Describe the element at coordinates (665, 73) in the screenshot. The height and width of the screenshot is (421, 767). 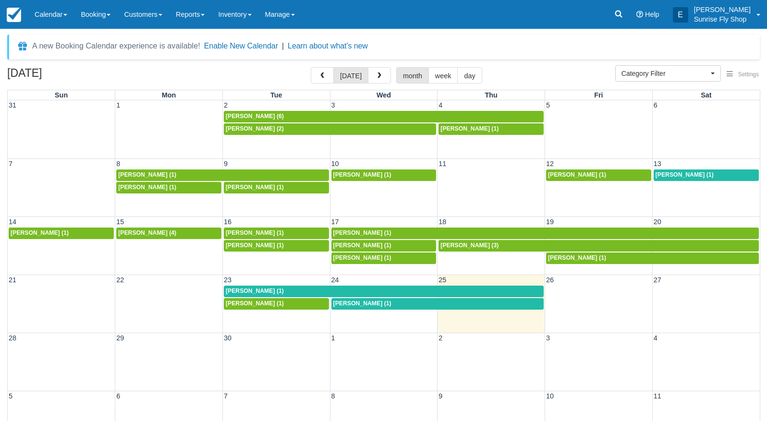
I see `span: Category Filter` at that location.